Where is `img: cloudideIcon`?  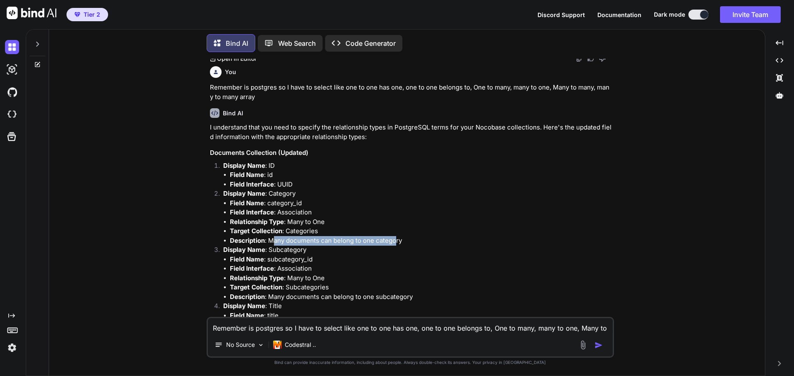
img: cloudideIcon is located at coordinates (12, 114).